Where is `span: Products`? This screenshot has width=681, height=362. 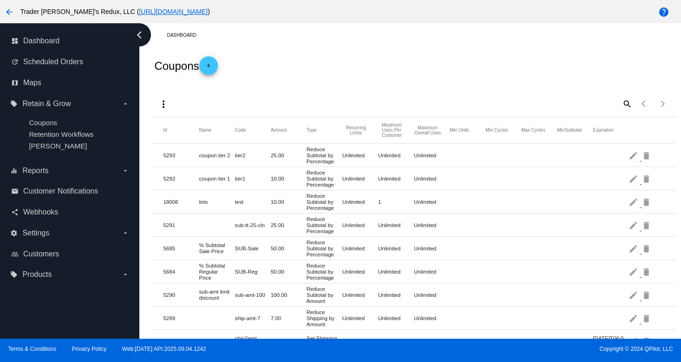
span: Products is located at coordinates (37, 274).